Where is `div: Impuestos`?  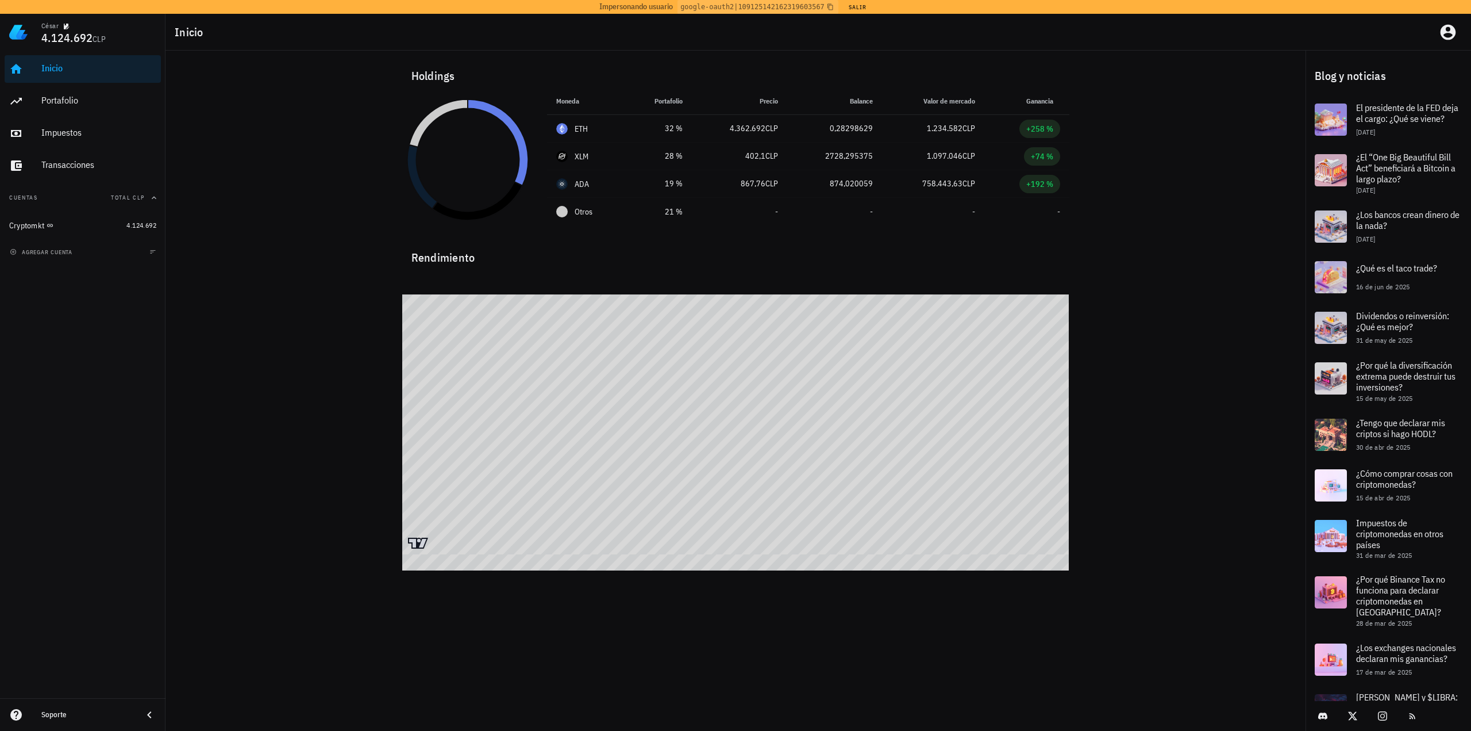 div: Impuestos is located at coordinates (99, 132).